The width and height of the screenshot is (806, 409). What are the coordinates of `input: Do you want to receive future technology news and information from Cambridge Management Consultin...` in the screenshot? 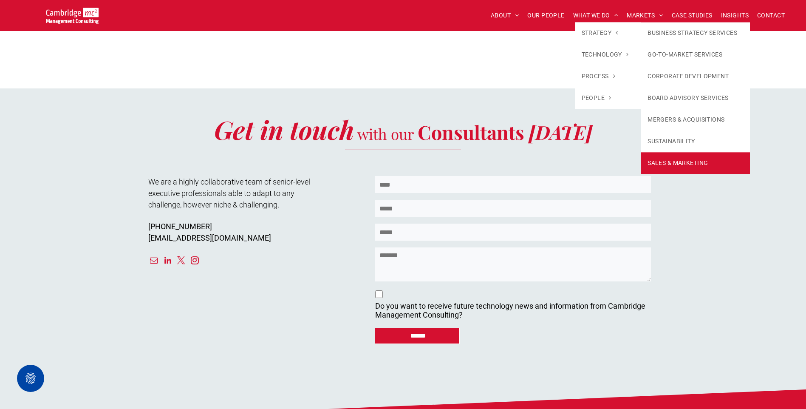 It's located at (379, 294).